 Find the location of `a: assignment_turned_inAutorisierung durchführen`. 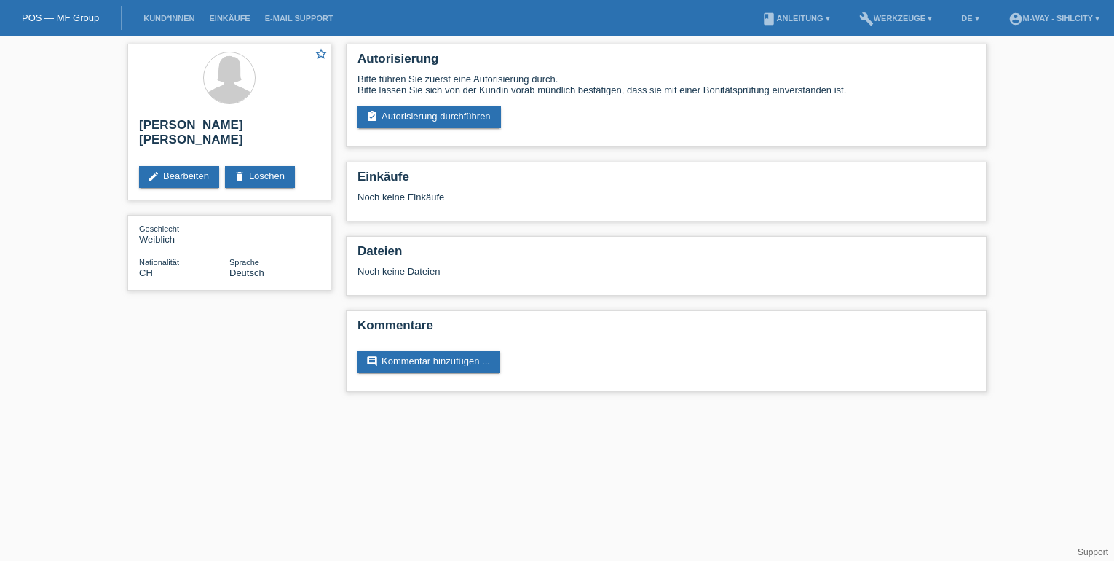

a: assignment_turned_inAutorisierung durchführen is located at coordinates (429, 117).